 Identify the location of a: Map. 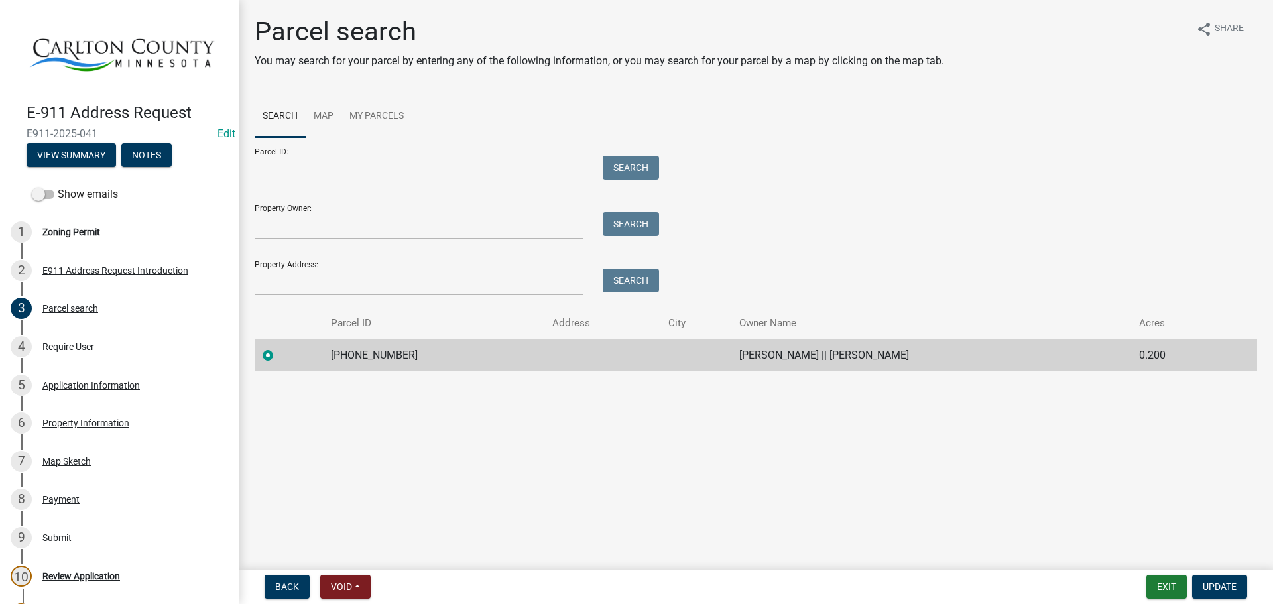
(324, 117).